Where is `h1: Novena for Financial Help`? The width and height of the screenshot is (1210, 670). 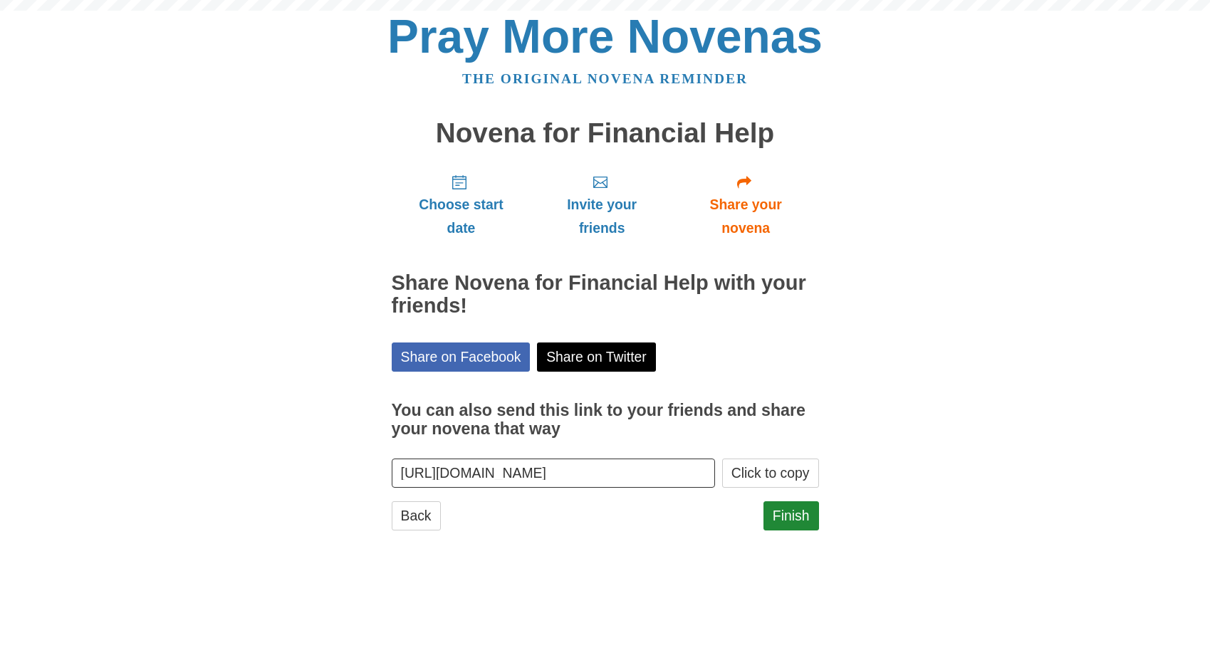
h1: Novena for Financial Help is located at coordinates (605, 133).